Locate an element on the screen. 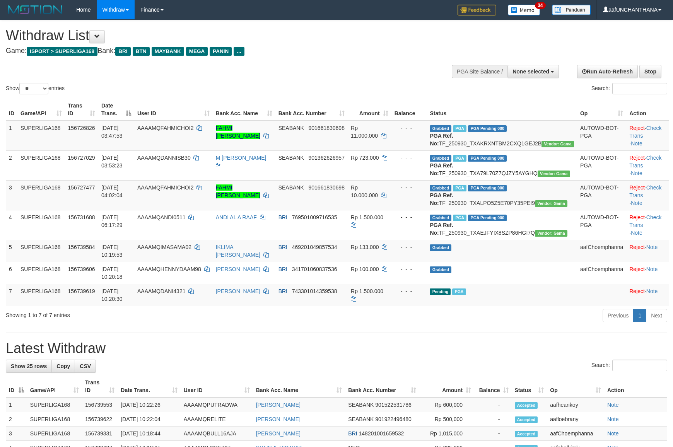 The image size is (673, 447). td: 156739553 is located at coordinates (100, 405).